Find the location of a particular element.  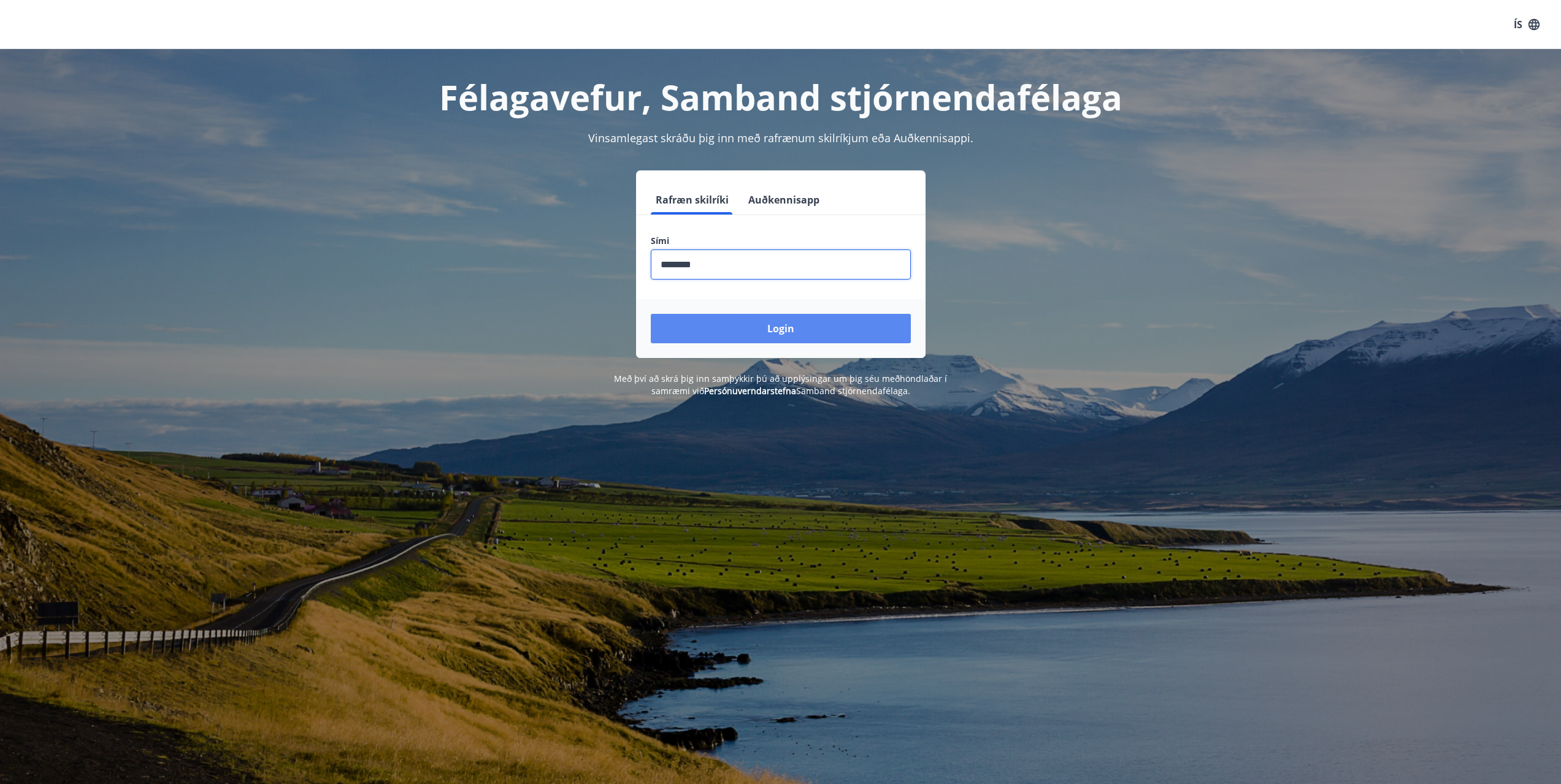

button: ÍS is located at coordinates (1526, 25).